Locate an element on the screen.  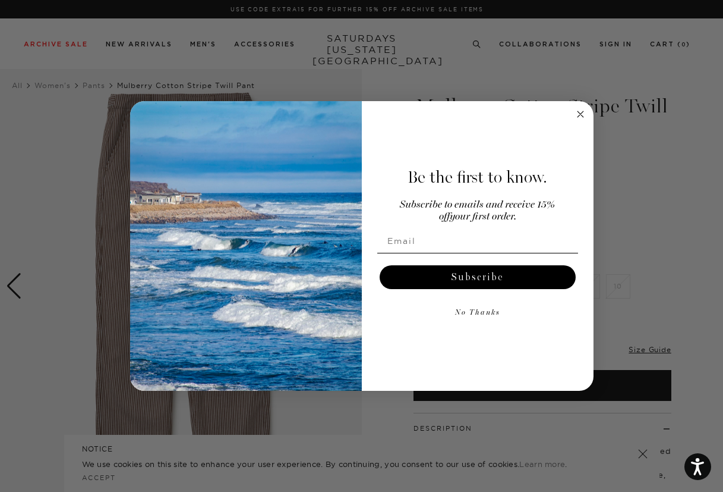
span: off is located at coordinates (445, 216).